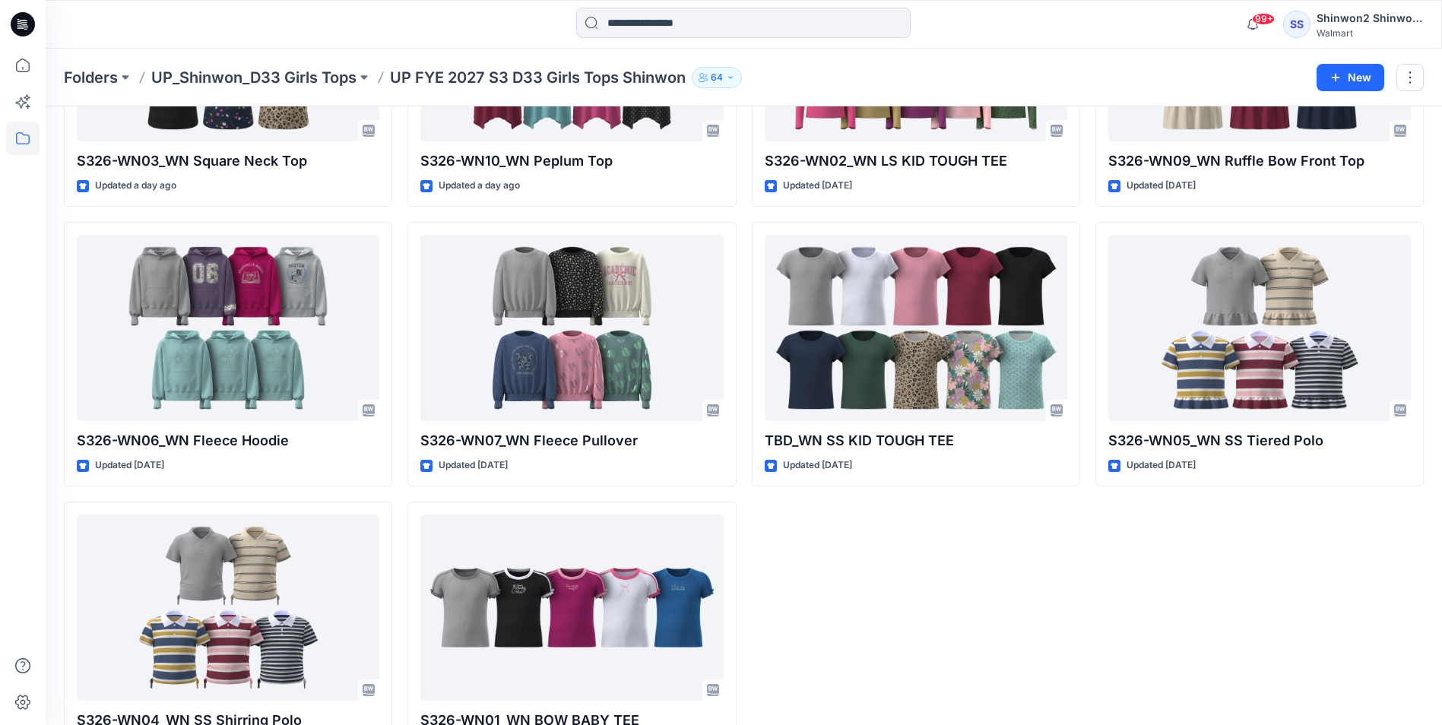  I want to click on a: S326-WN06_WN Fleece Hoodie, so click(228, 328).